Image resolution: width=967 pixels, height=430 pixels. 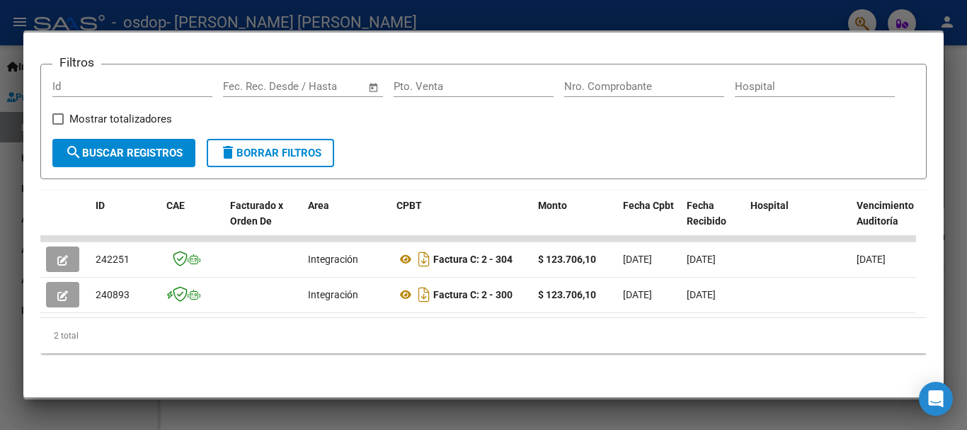 What do you see at coordinates (113, 259) in the screenshot?
I see `span: 242251` at bounding box center [113, 259].